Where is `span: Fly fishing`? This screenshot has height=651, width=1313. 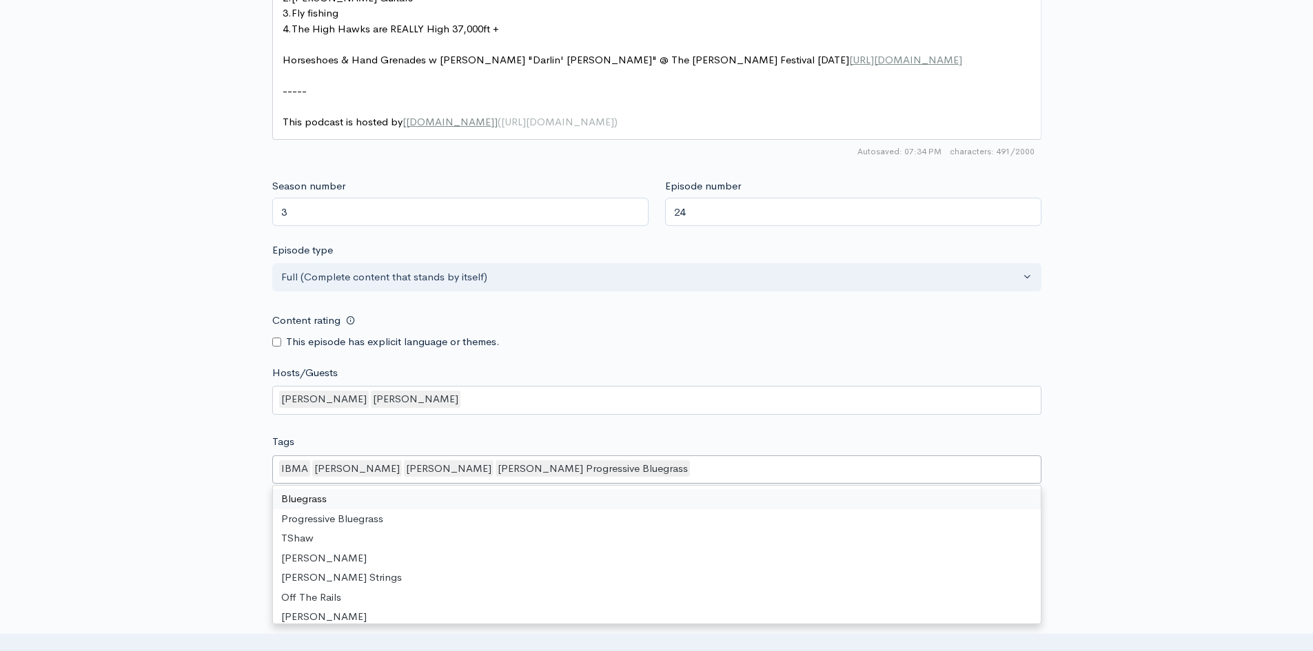
span: Fly fishing is located at coordinates (315, 12).